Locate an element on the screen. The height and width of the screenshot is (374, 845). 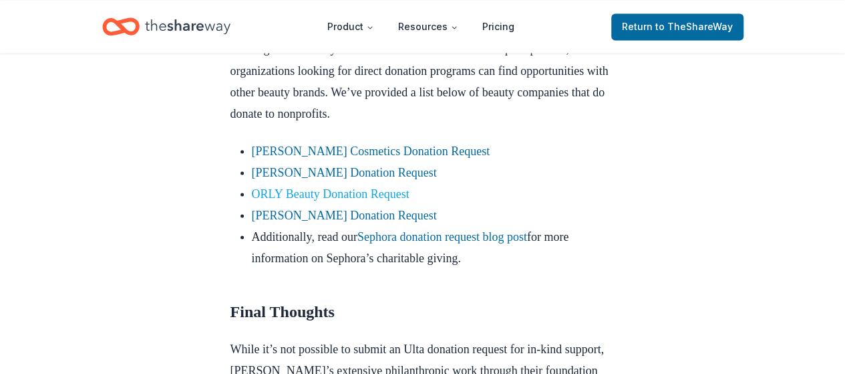
span: to TheShareWay is located at coordinates (694, 26).